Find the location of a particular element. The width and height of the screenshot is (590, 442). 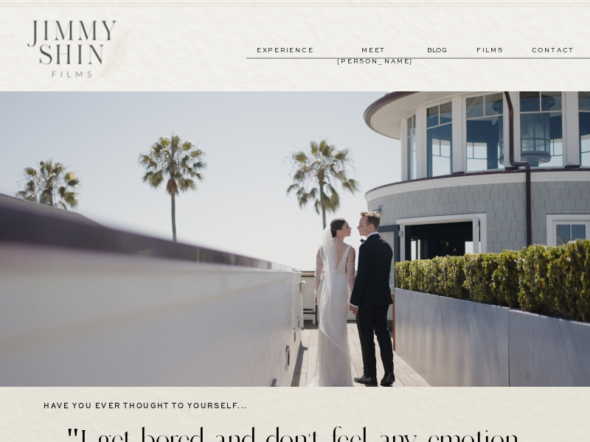

p: contact is located at coordinates (553, 50).